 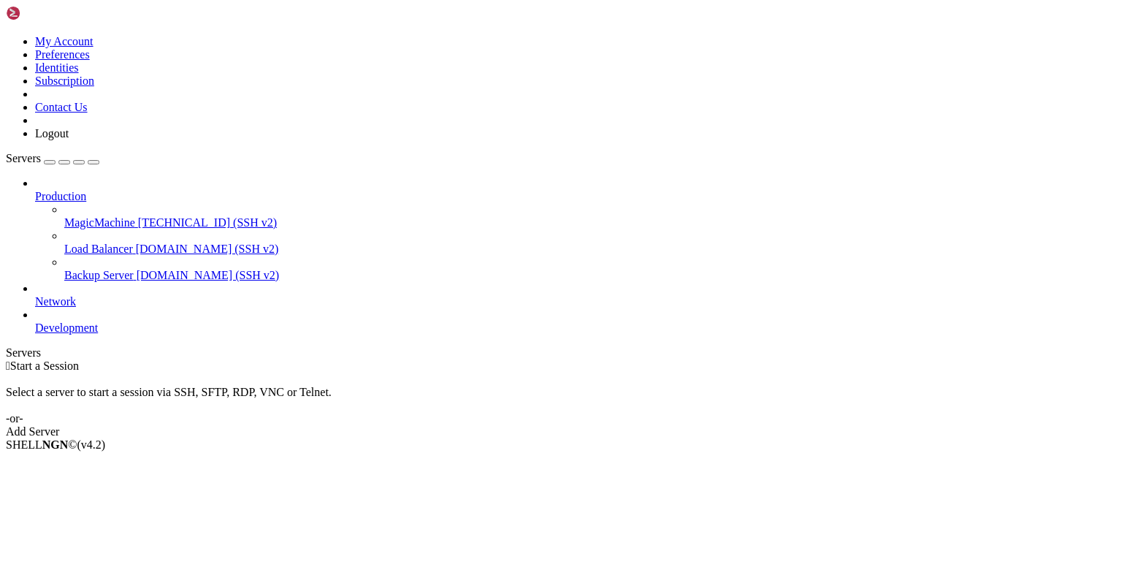 What do you see at coordinates (99, 275) in the screenshot?
I see `span: Backup Server` at bounding box center [99, 275].